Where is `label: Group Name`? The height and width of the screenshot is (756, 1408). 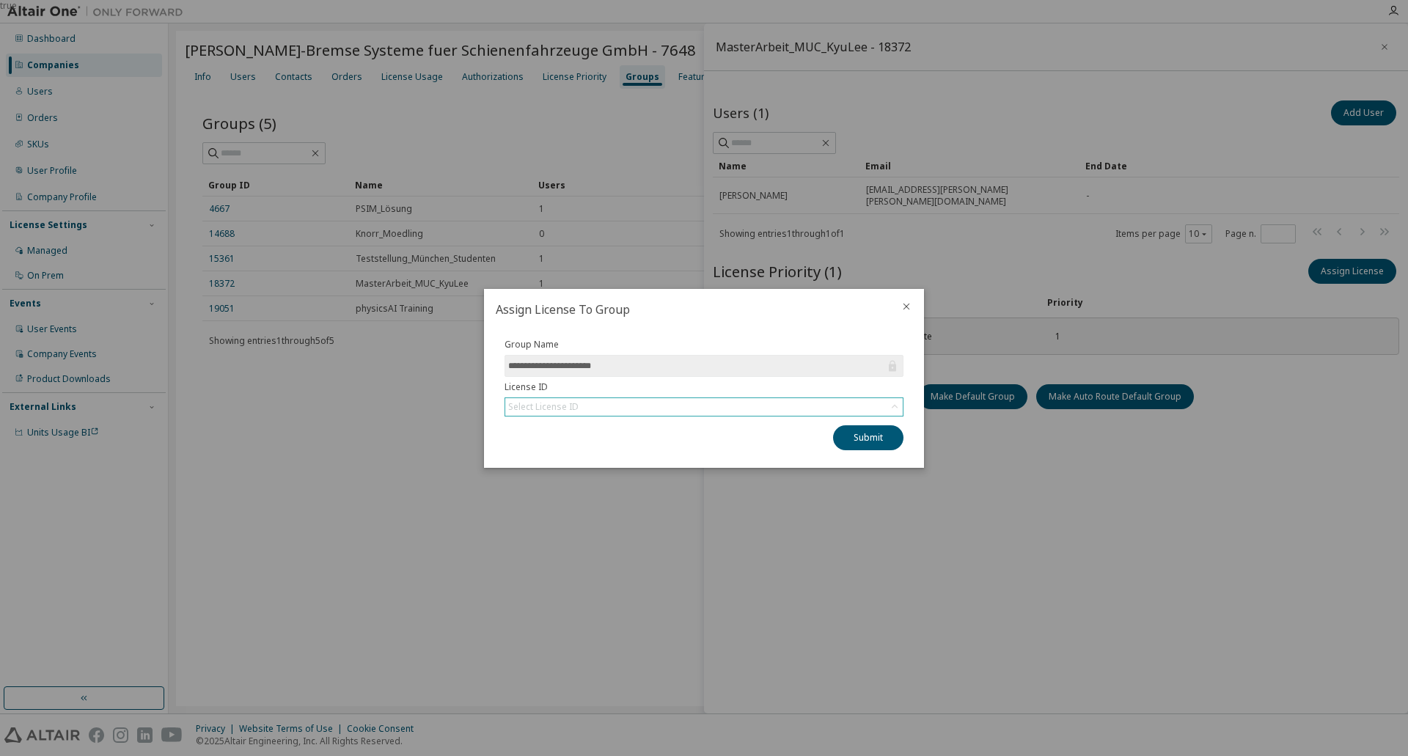
label: Group Name is located at coordinates (704, 345).